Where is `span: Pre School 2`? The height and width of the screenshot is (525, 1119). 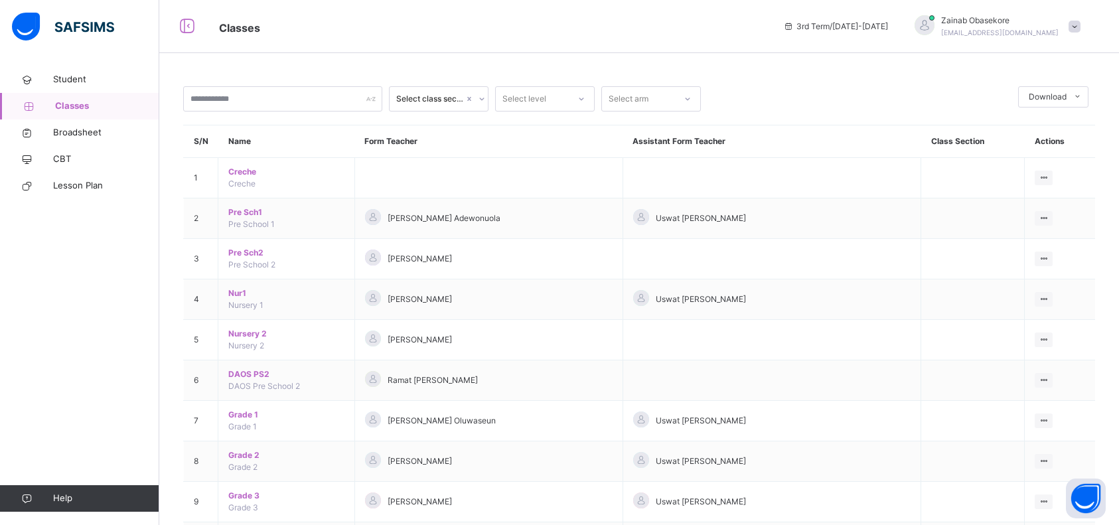
span: Pre School 2 is located at coordinates (252, 264).